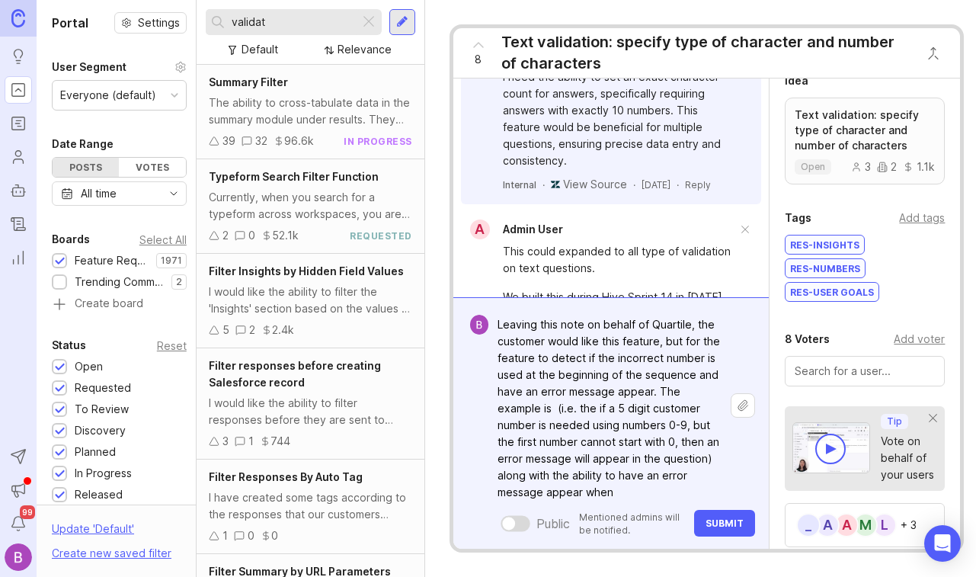  What do you see at coordinates (310, 507) in the screenshot?
I see `a: Filter Responses By Auto TagI have created some tags according to the responses that our customer...` at bounding box center [310, 507].